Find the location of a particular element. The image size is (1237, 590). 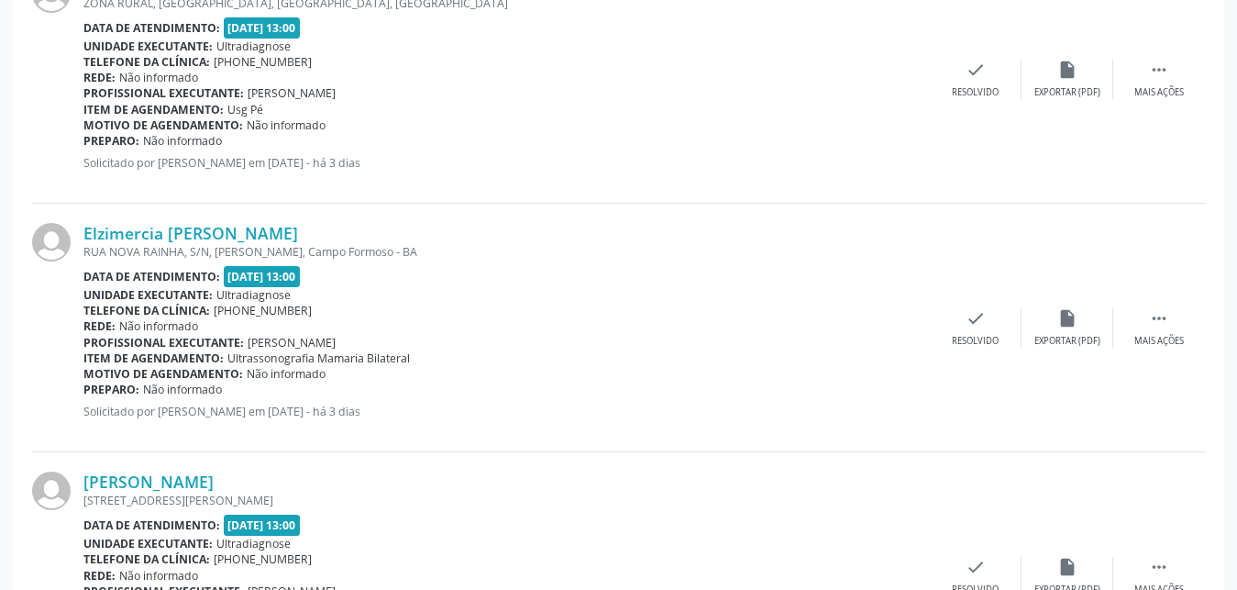

span: Ultrassonografia Mamaria Bilateral is located at coordinates (318, 358).